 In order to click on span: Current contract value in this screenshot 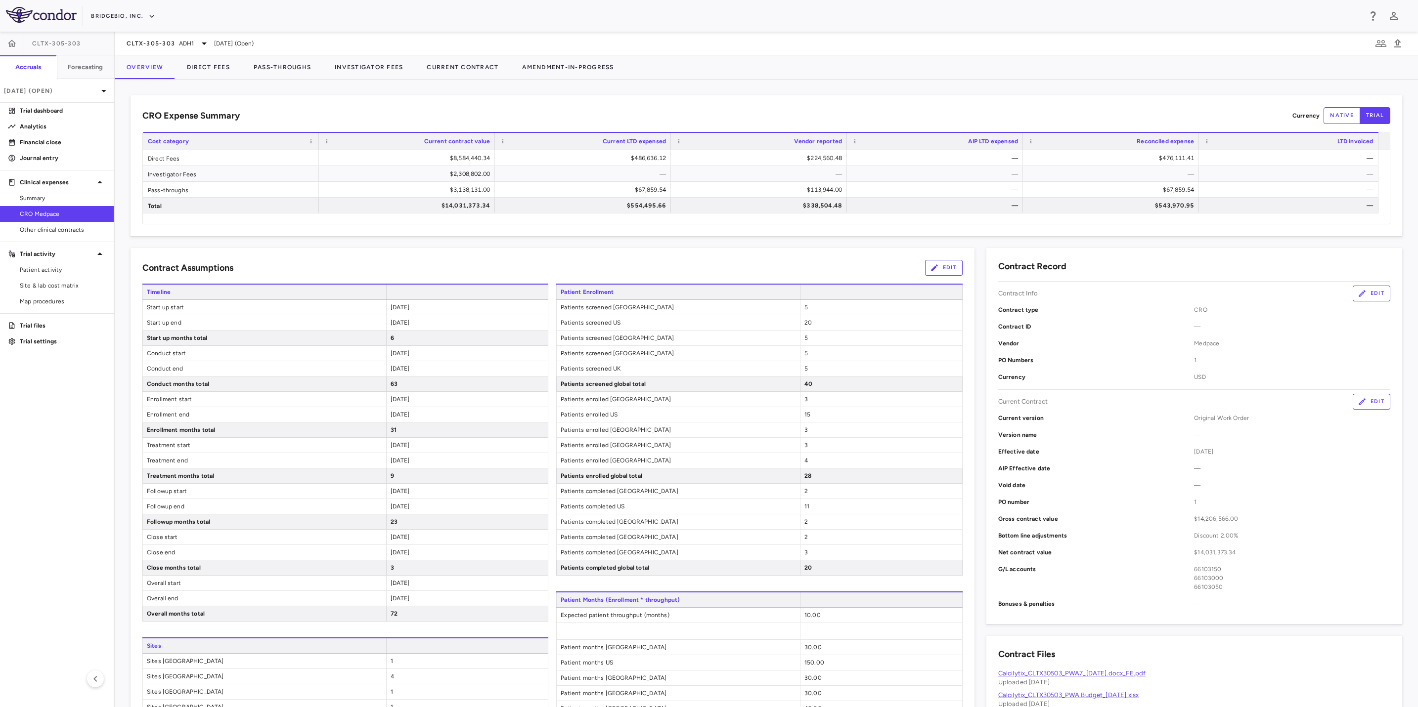, I will do `click(457, 141)`.